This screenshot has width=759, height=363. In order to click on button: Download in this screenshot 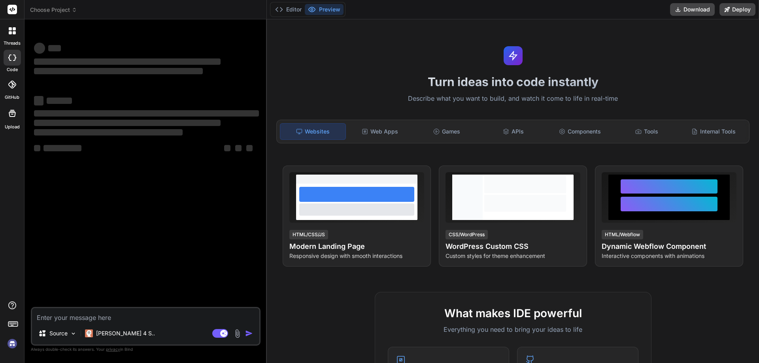, I will do `click(692, 9)`.